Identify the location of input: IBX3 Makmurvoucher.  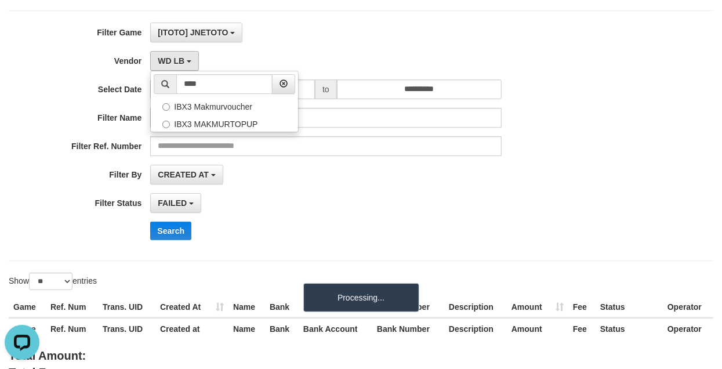
(166, 107).